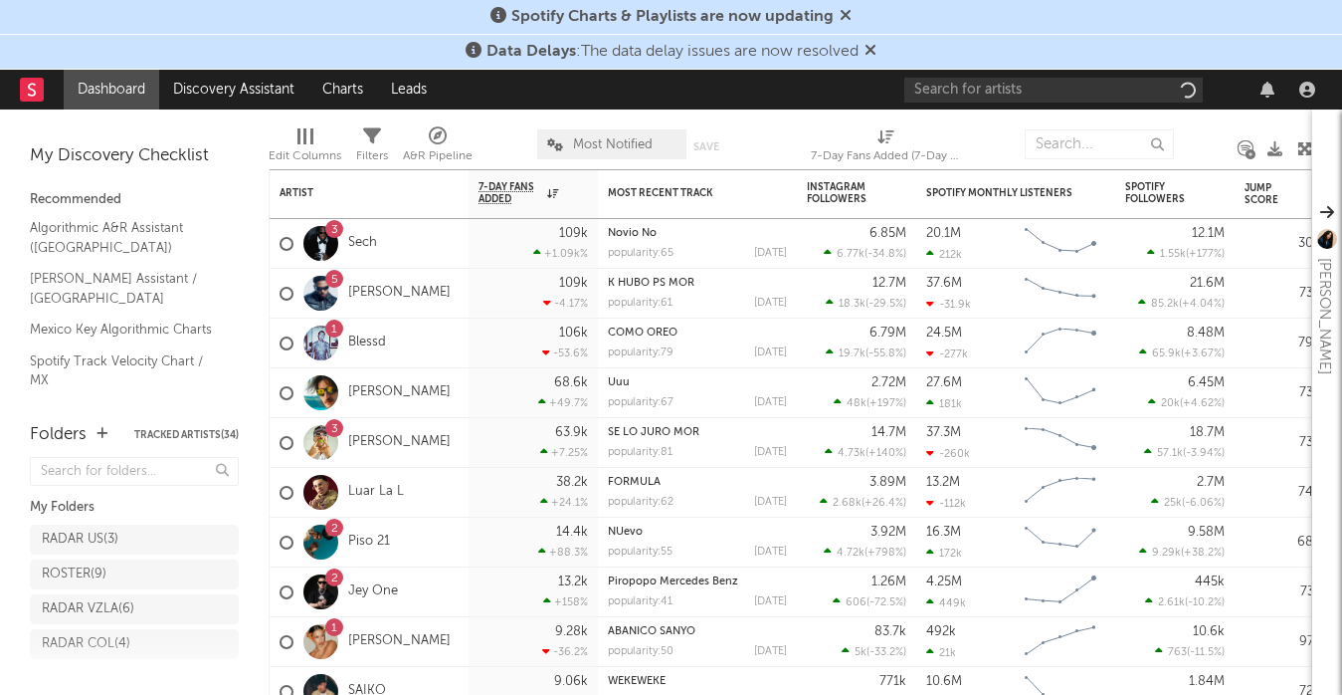 The width and height of the screenshot is (1342, 695). I want to click on div: 1.84M, so click(1207, 681).